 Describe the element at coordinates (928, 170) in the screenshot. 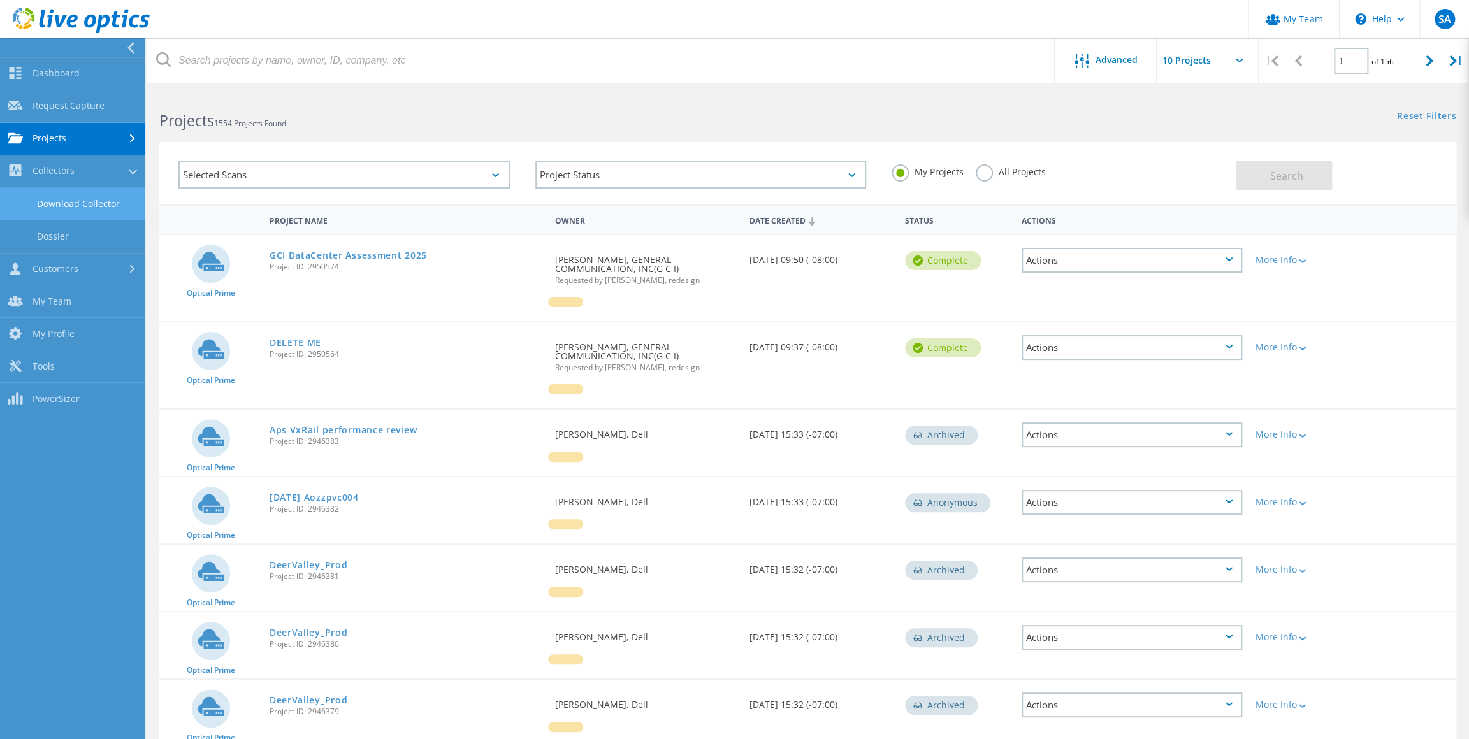

I see `label: My Projects` at that location.